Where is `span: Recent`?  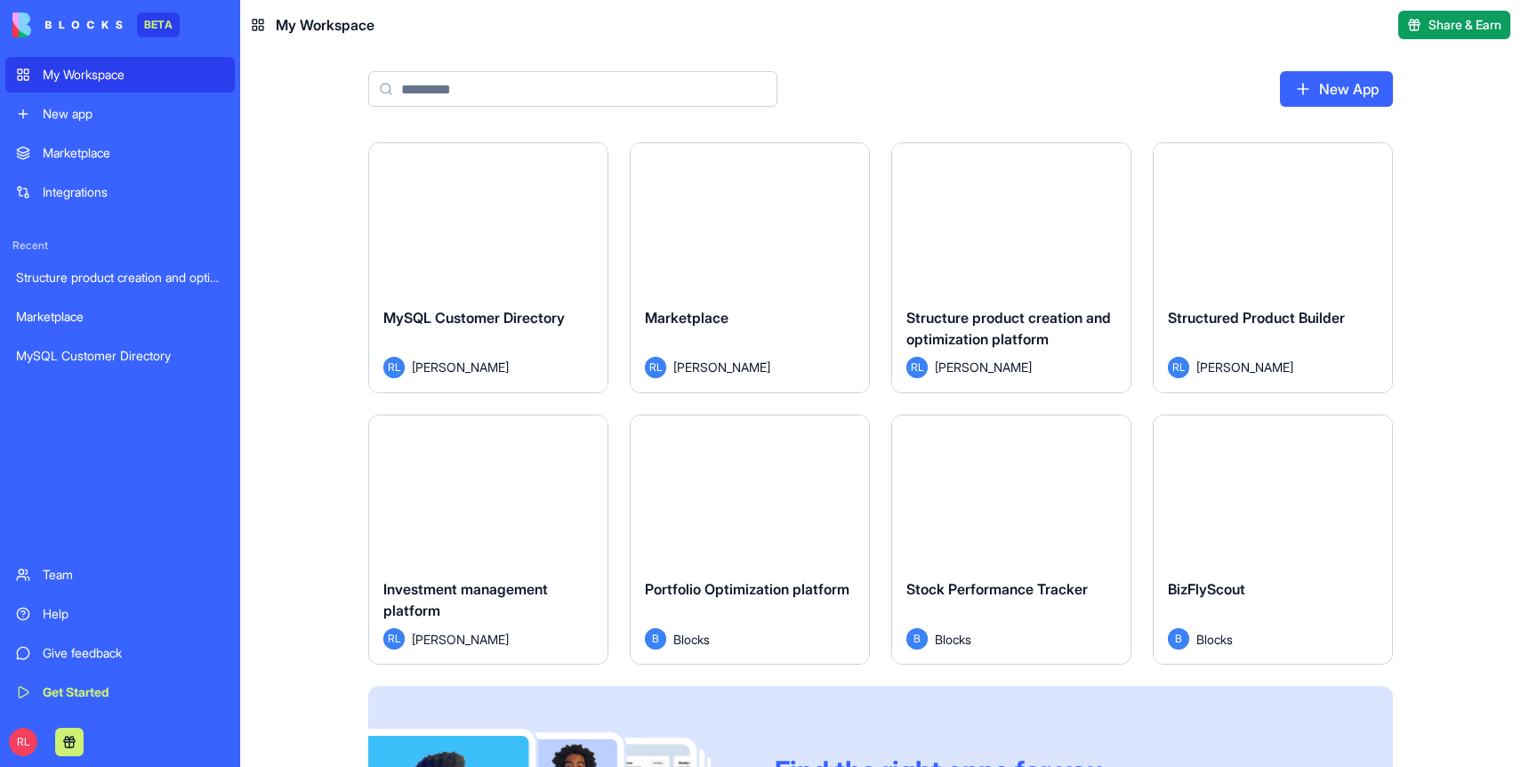 span: Recent is located at coordinates (120, 245).